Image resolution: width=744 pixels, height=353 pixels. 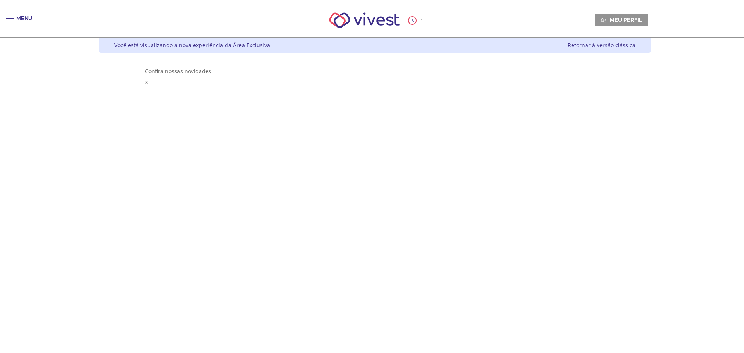 What do you see at coordinates (621, 20) in the screenshot?
I see `a: Meu perfil` at bounding box center [621, 20].